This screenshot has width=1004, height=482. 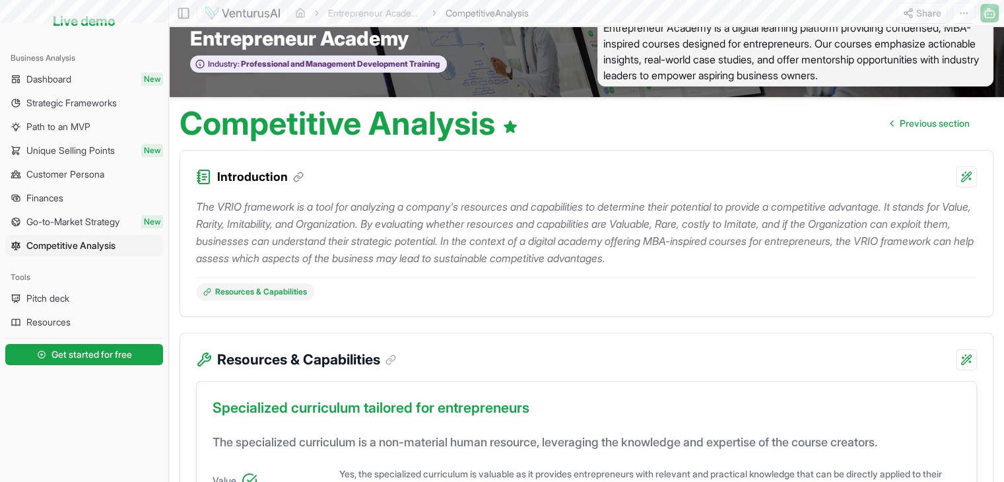 I want to click on div: Tools, so click(x=84, y=277).